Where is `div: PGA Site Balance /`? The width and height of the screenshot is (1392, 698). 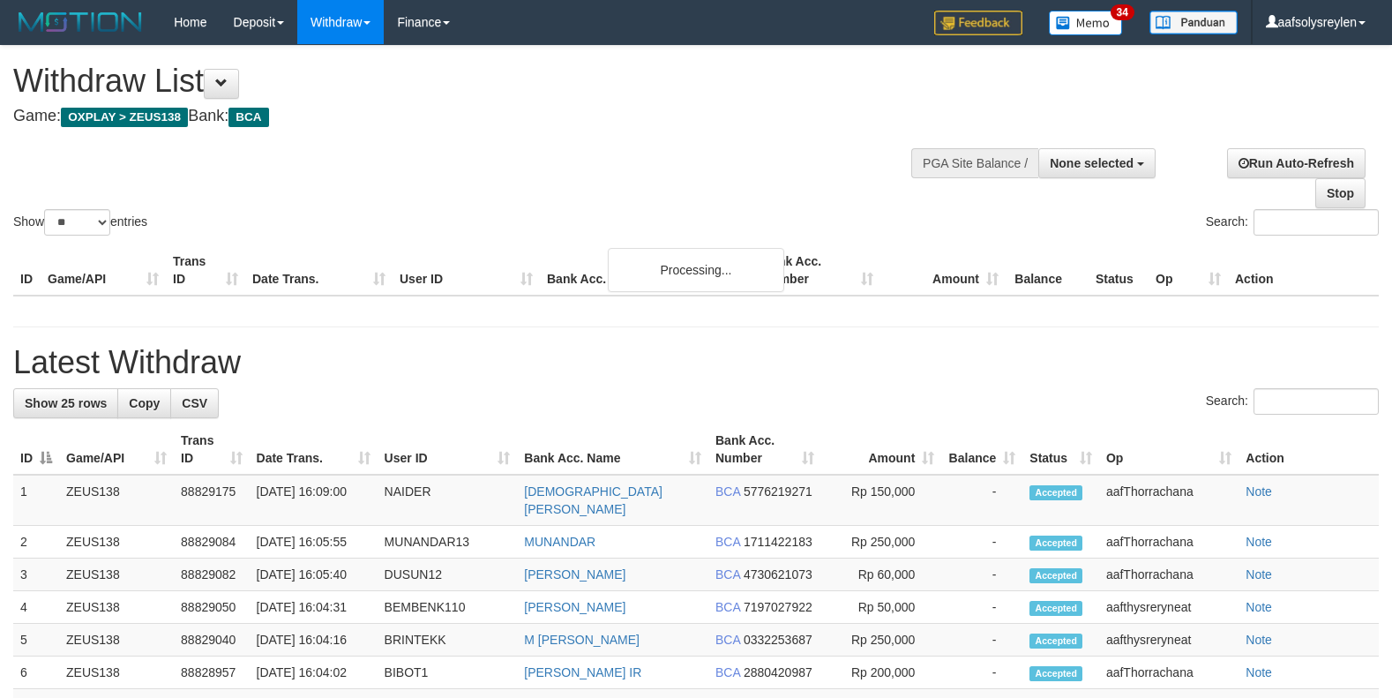
div: PGA Site Balance / is located at coordinates (975, 163).